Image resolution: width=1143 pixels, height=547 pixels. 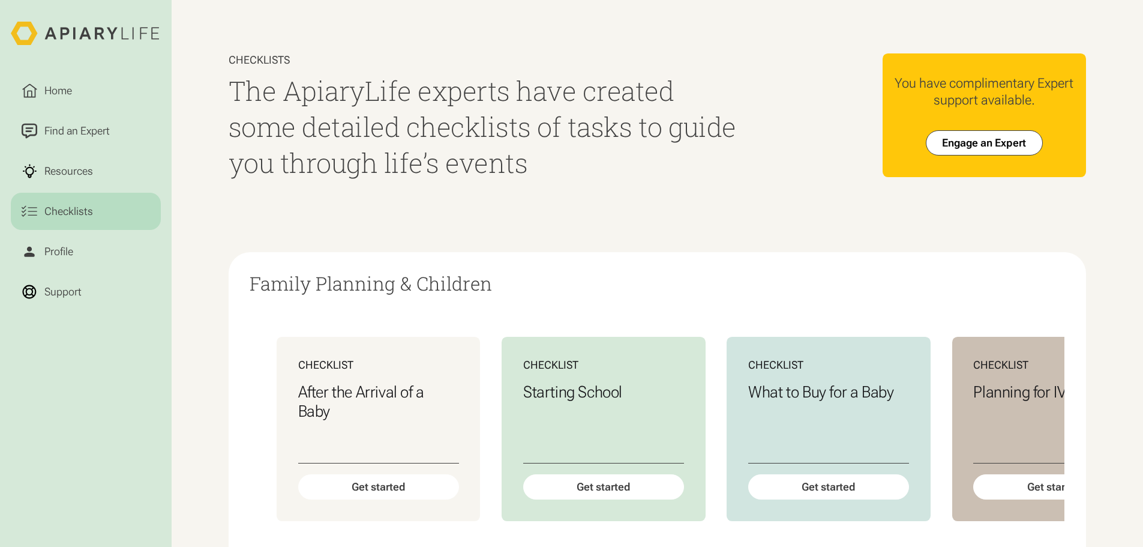 I want to click on a: Resources, so click(x=86, y=171).